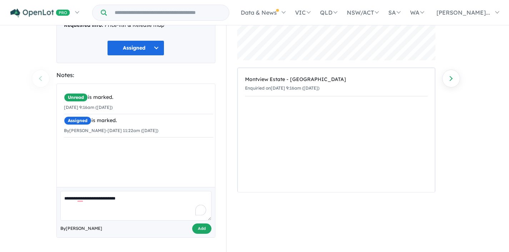 The image size is (509, 252). I want to click on img: Openlot PRO Logo White, so click(40, 13).